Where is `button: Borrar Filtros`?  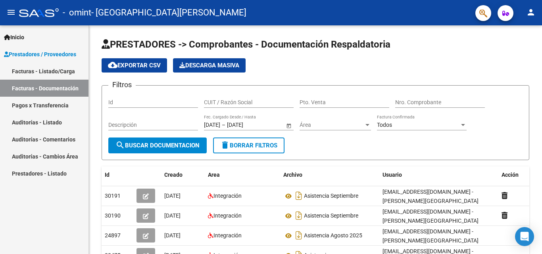 button: Borrar Filtros is located at coordinates (249, 146).